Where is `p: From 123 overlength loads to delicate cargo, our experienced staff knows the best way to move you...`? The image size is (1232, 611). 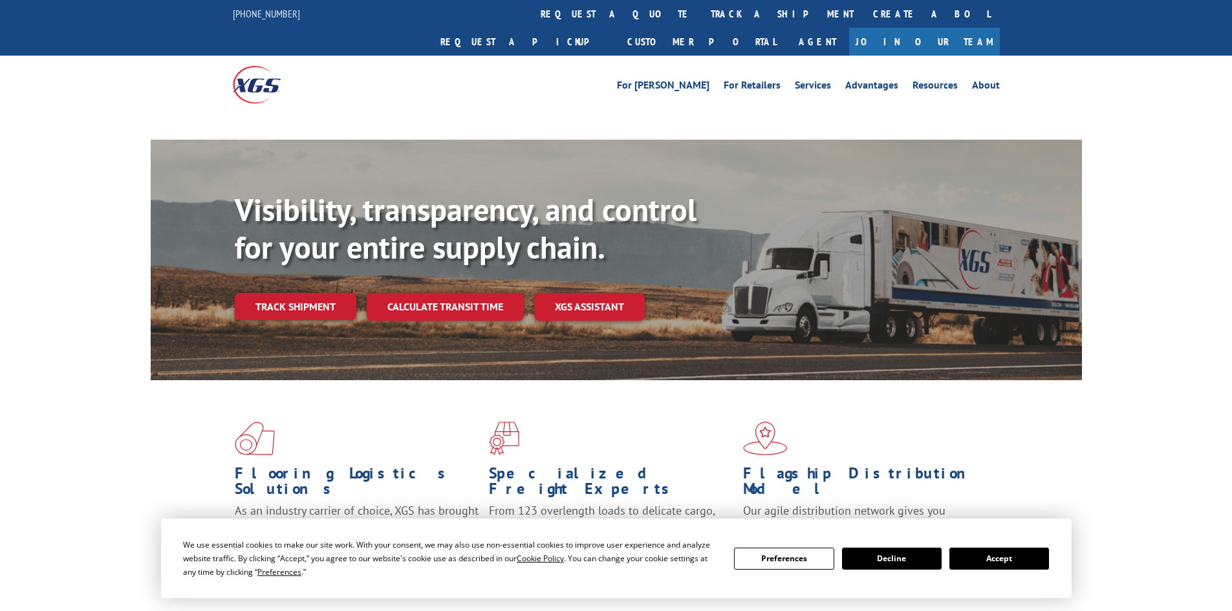
p: From 123 overlength loads to delicate cargo, our experienced staff knows the best way to move you... is located at coordinates (611, 532).